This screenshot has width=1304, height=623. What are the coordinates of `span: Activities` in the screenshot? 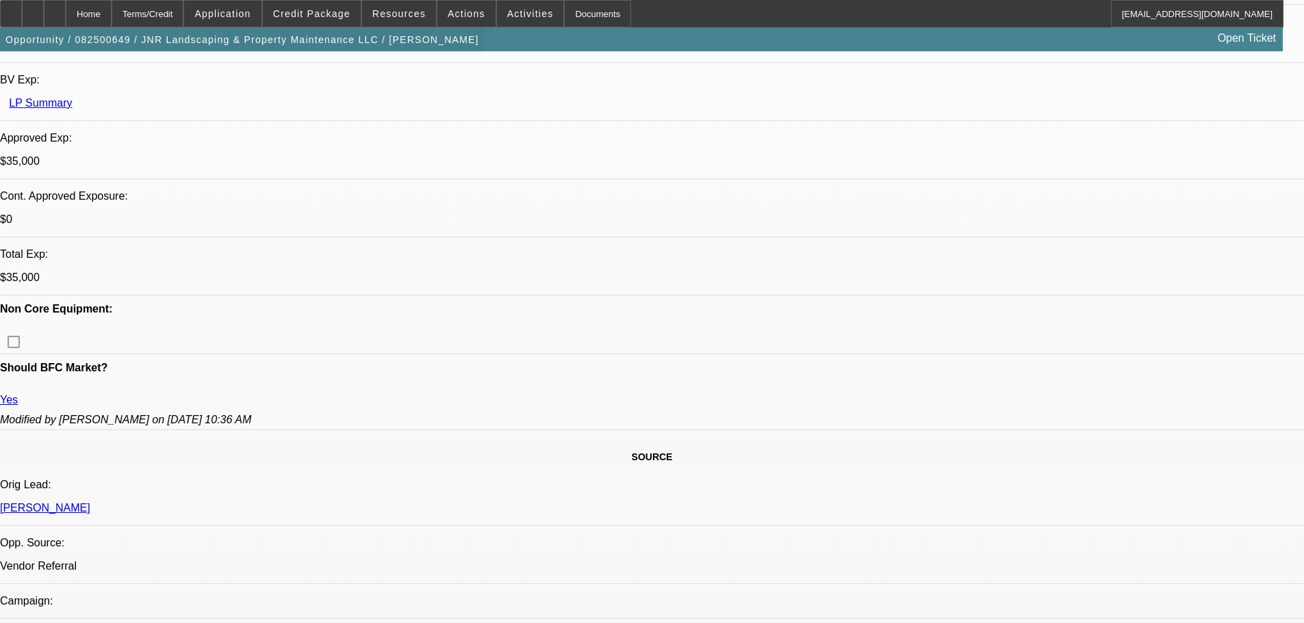 It's located at (530, 14).